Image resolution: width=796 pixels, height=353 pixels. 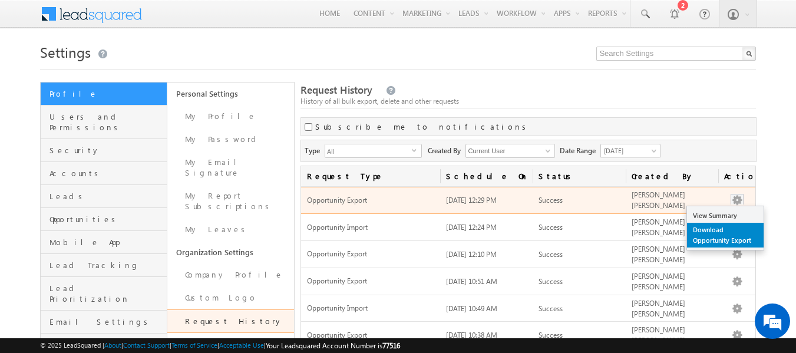 I want to click on a: Email Settings, so click(x=104, y=322).